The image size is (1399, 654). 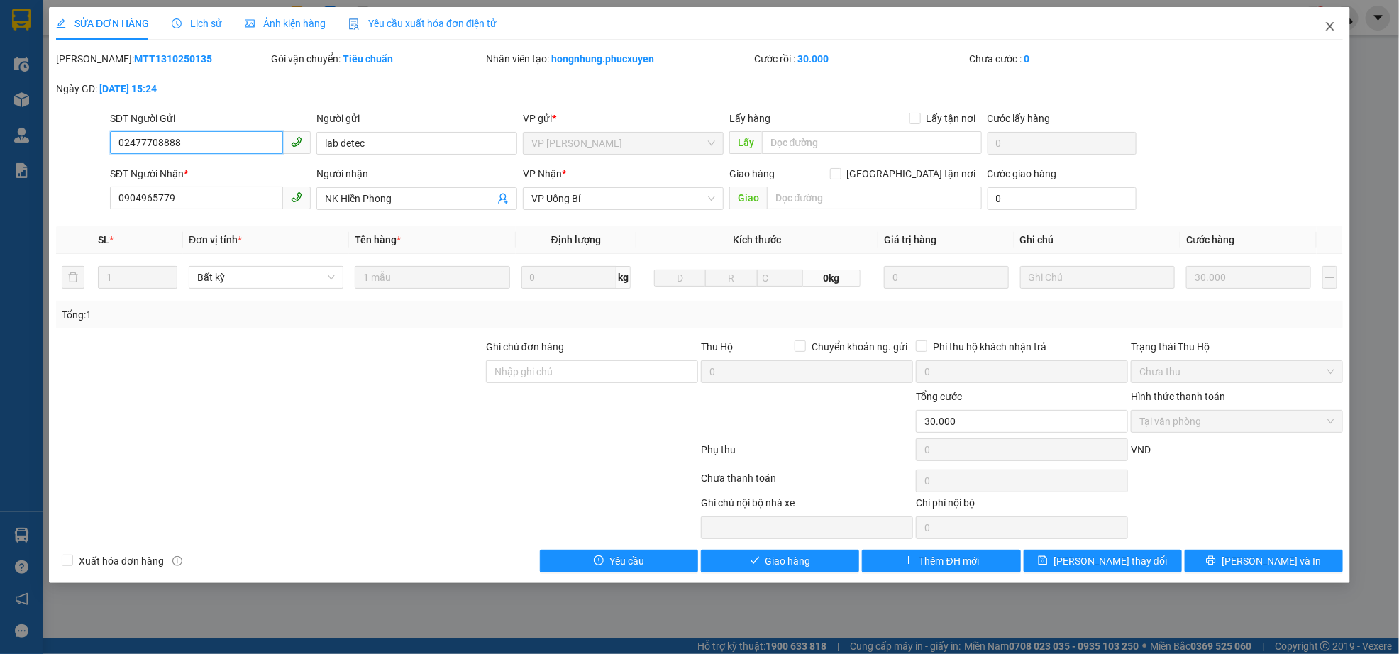 What do you see at coordinates (250, 23) in the screenshot?
I see `span: picture` at bounding box center [250, 23].